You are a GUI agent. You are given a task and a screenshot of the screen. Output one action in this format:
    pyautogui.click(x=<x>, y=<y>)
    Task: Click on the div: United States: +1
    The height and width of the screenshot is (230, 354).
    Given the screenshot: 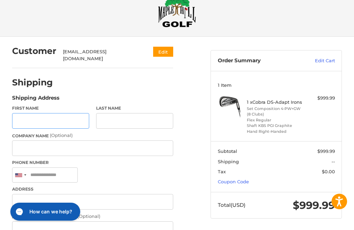 What is the action you would take?
    pyautogui.click(x=20, y=175)
    